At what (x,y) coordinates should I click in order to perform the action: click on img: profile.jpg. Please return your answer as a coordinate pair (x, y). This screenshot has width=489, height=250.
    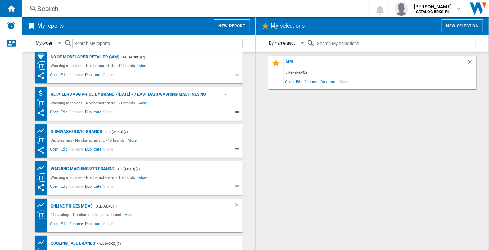
    Looking at the image, I should click on (401, 9).